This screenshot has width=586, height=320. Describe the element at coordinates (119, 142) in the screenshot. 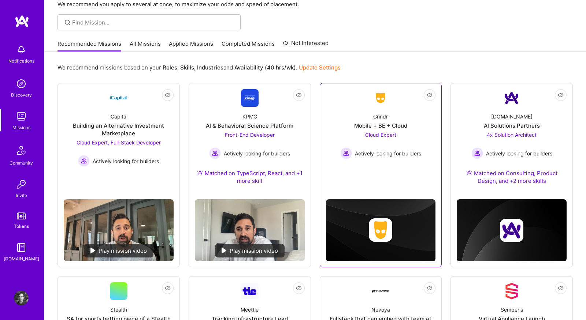

I see `span: Cloud Expert, Full-Stack Developer` at that location.